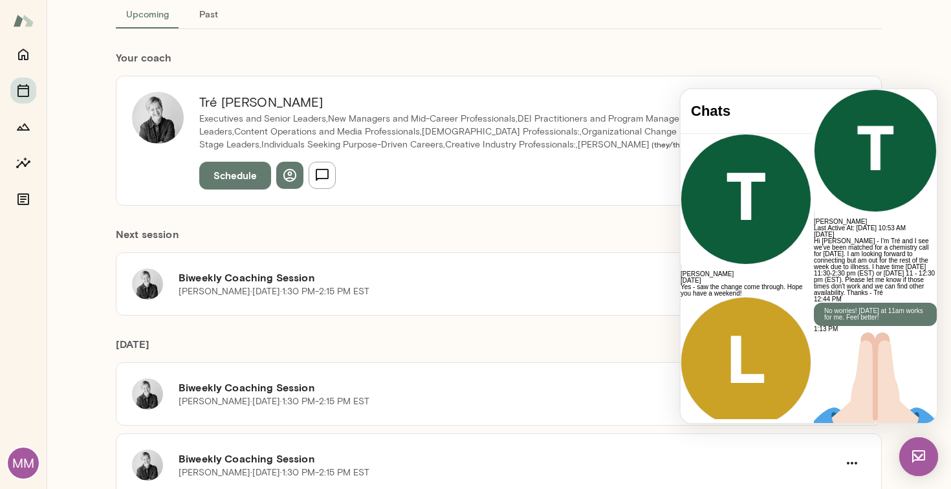 This screenshot has height=489, width=951. Describe the element at coordinates (23, 163) in the screenshot. I see `button: Insights` at that location.